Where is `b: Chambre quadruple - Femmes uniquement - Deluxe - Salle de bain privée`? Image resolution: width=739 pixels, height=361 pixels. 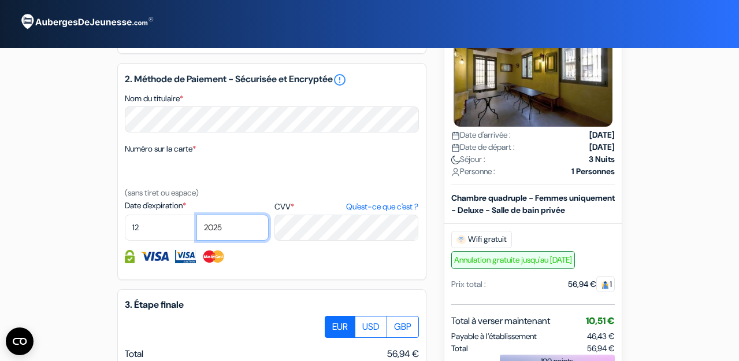 b: Chambre quadruple - Femmes uniquement - Deluxe - Salle de bain privée is located at coordinates (533, 203).